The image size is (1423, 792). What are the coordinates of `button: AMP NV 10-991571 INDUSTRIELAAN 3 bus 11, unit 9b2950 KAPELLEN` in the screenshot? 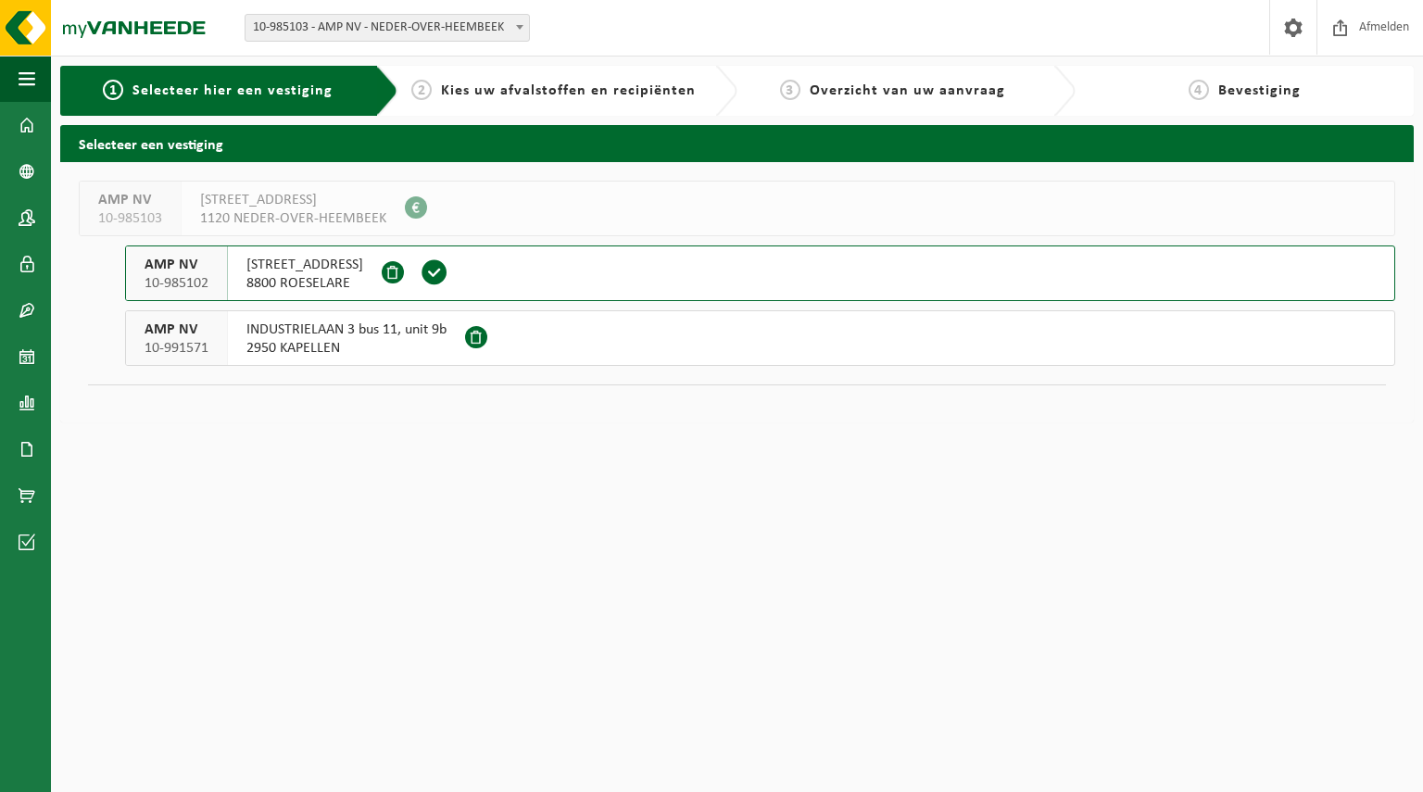 It's located at (760, 338).